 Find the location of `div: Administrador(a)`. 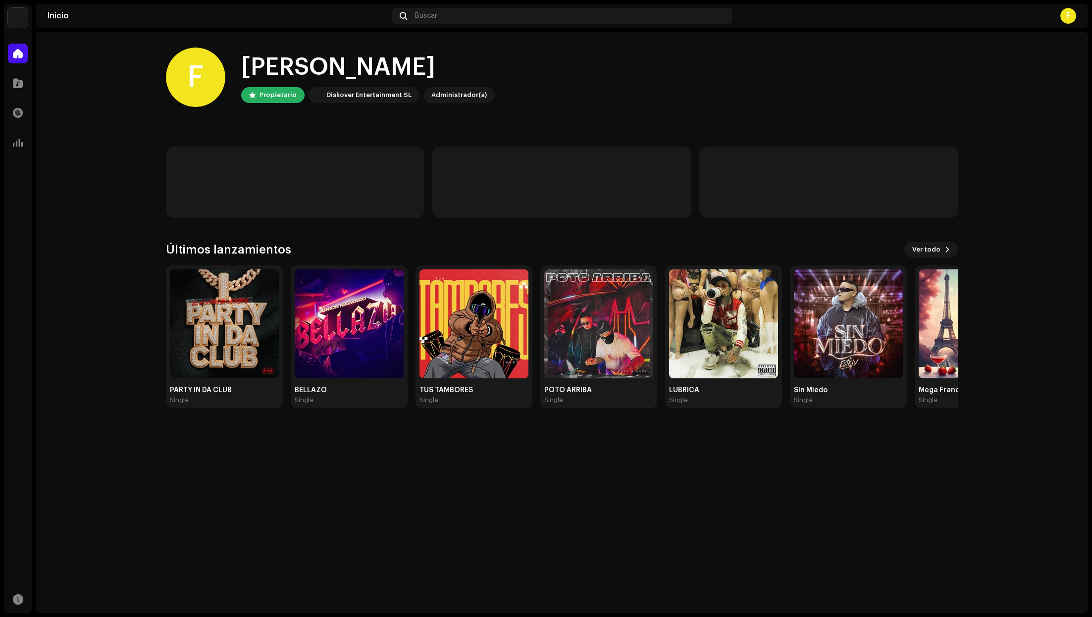

div: Administrador(a) is located at coordinates (459, 95).